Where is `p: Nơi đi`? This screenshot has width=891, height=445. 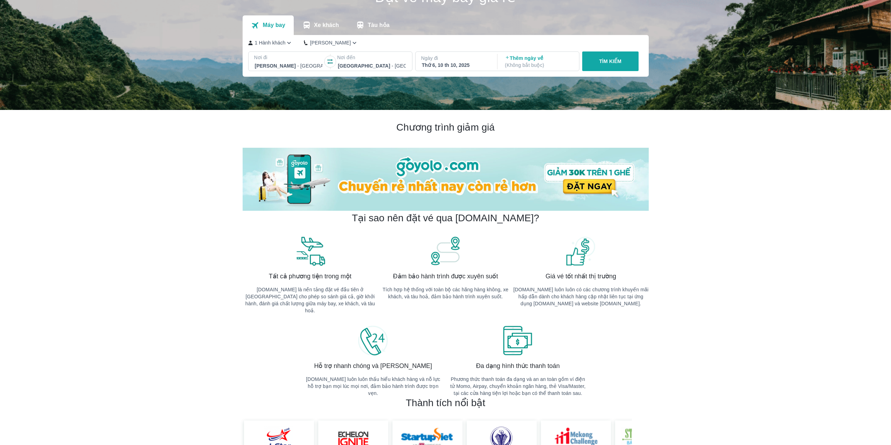
p: Nơi đi is located at coordinates (289, 57).